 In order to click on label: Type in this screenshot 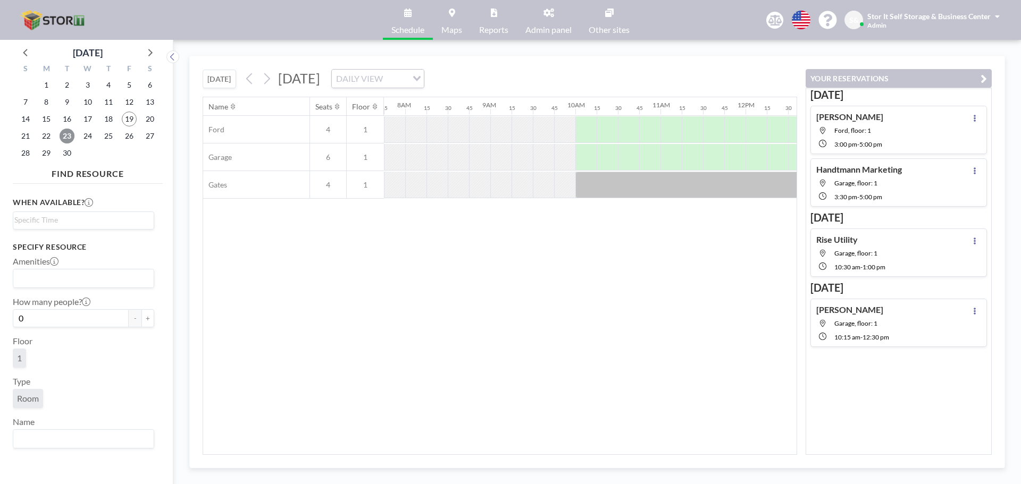, I will do `click(21, 382)`.